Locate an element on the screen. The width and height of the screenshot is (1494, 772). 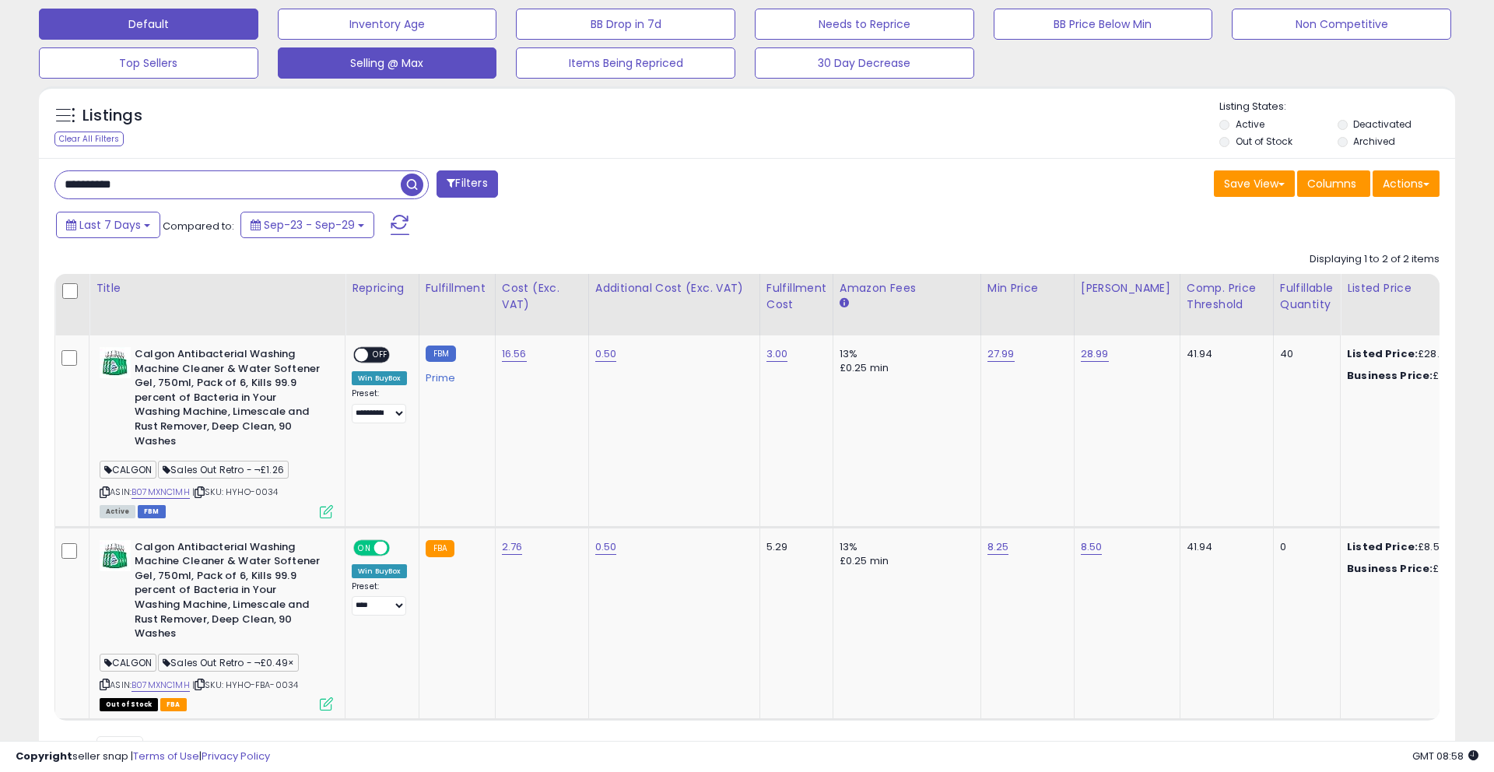
span: 2025-10-7 08:58 GMT is located at coordinates (1445, 756).